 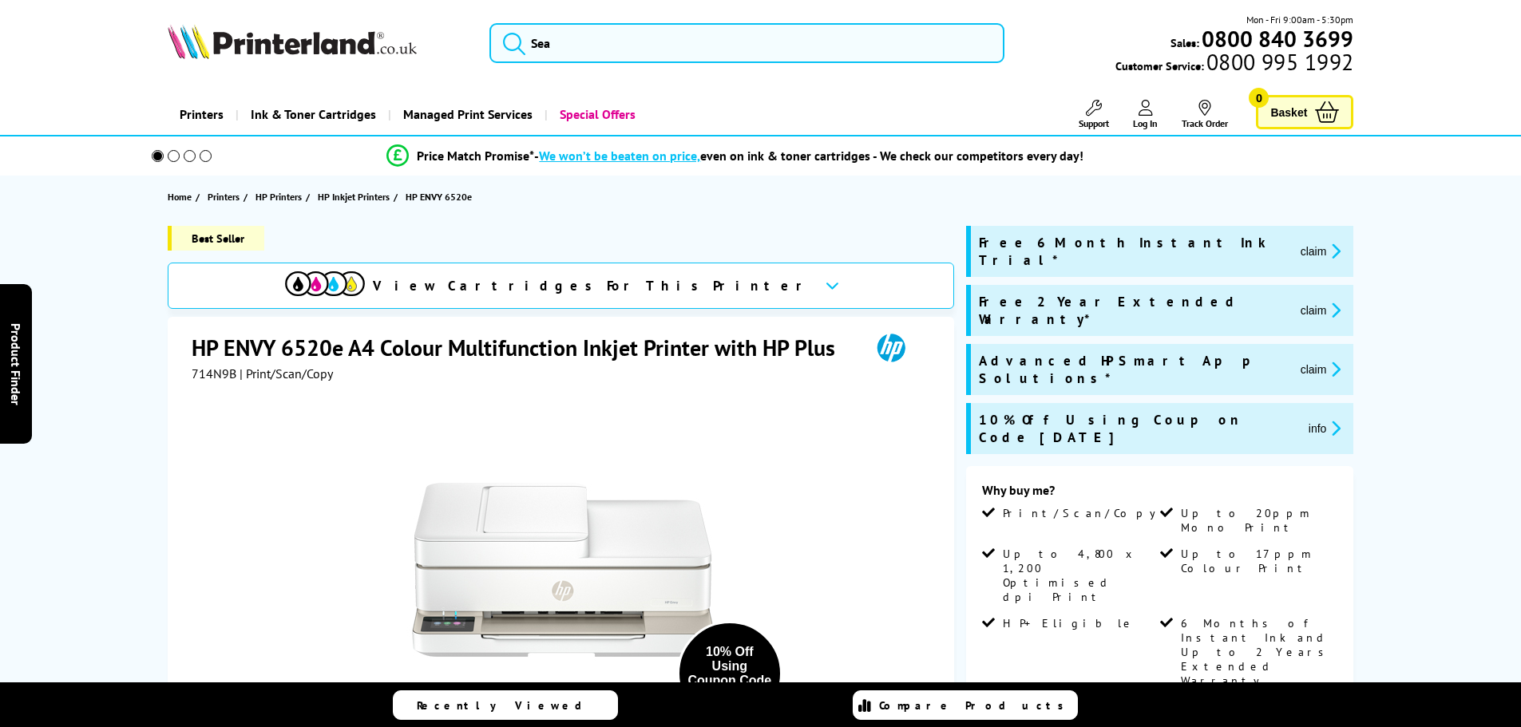 What do you see at coordinates (1300, 19) in the screenshot?
I see `span: Mon - Fri 9:00am - 5:30pm` at bounding box center [1300, 19].